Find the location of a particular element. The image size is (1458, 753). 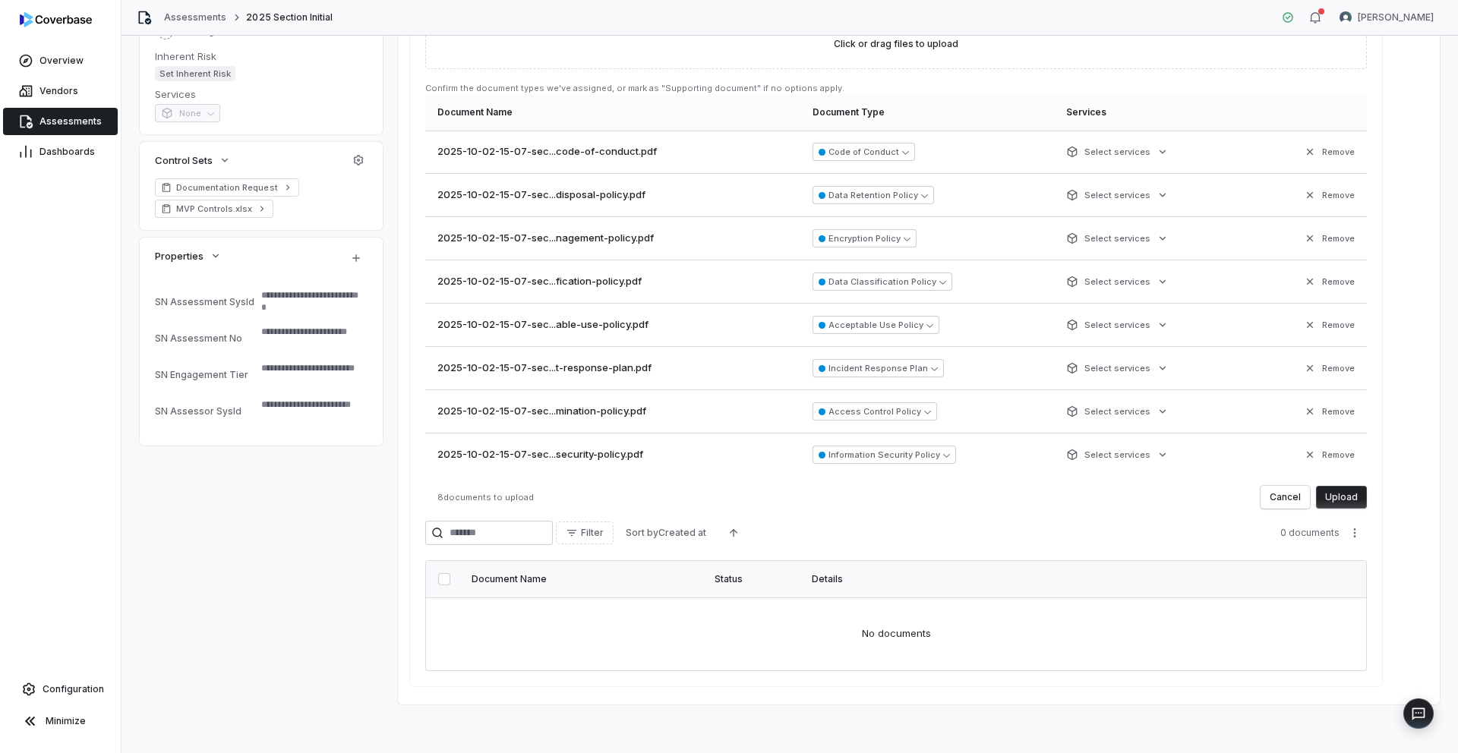

span: 2025-10-02-15-07-sec...nagement-policy.pdf is located at coordinates (545, 238).